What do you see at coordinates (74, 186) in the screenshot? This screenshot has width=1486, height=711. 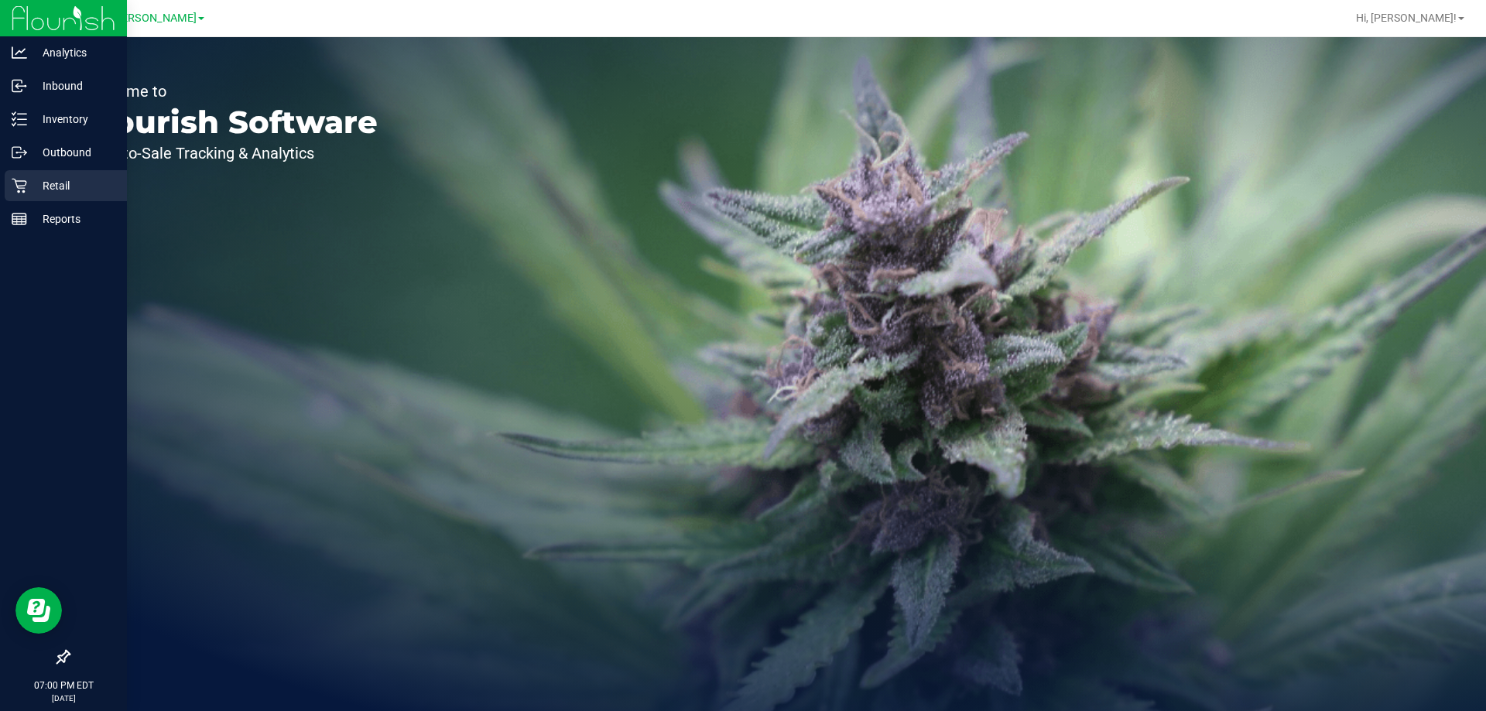 I see `p: Retail` at bounding box center [74, 186].